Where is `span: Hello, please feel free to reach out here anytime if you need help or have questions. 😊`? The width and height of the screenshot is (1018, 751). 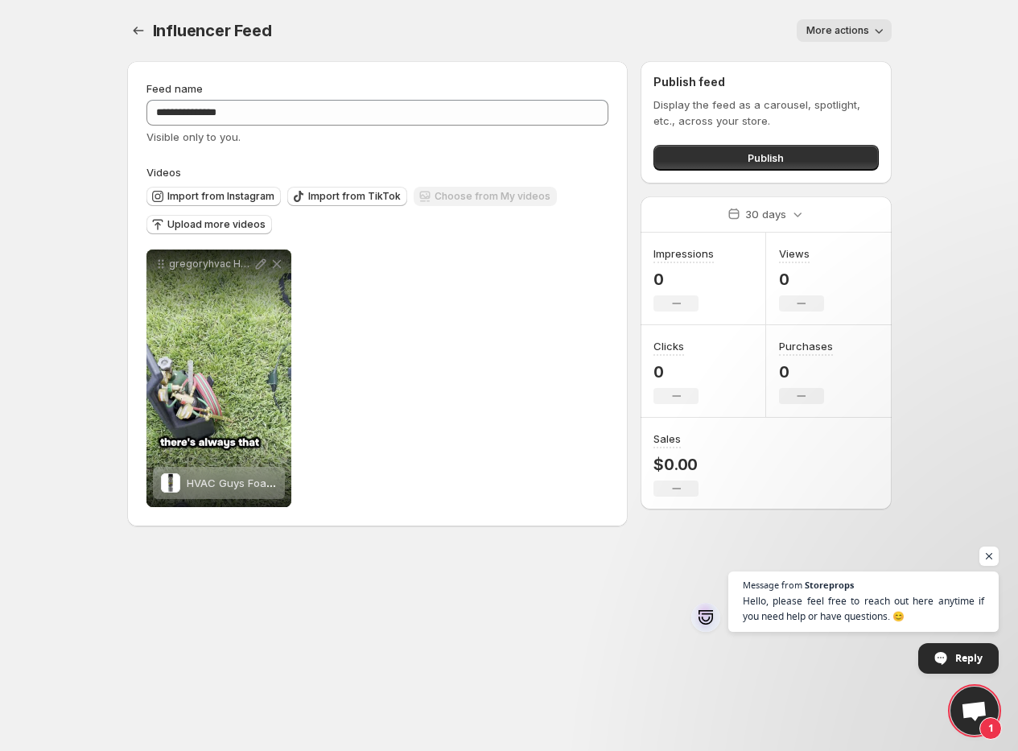 span: Hello, please feel free to reach out here anytime if you need help or have questions. 😊 is located at coordinates (863, 608).